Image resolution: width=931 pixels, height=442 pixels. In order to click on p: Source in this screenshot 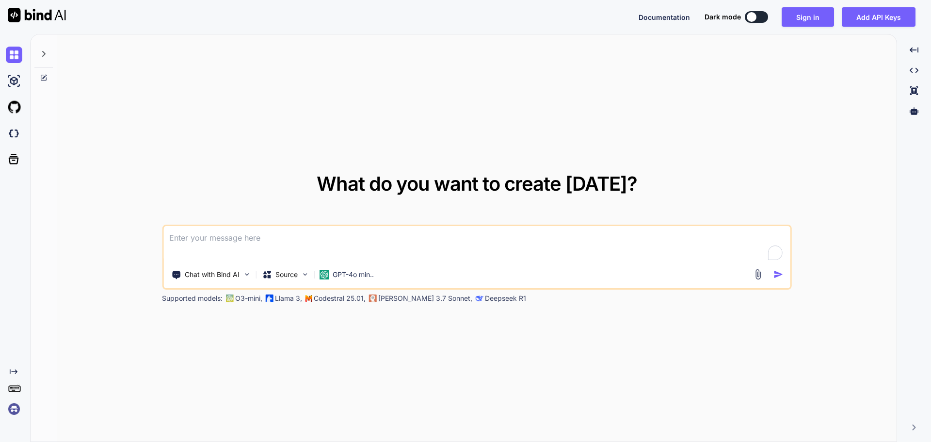, I will do `click(287, 275)`.